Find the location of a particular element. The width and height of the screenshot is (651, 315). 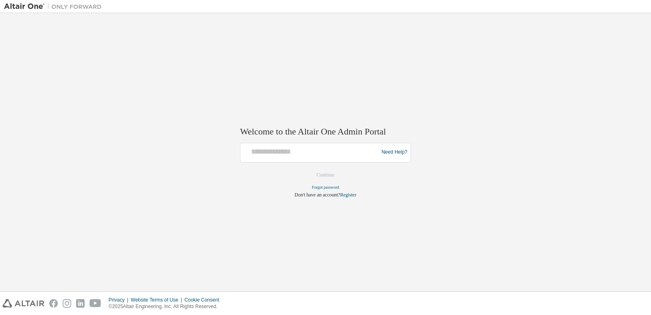

img: instagram.svg is located at coordinates (67, 303).